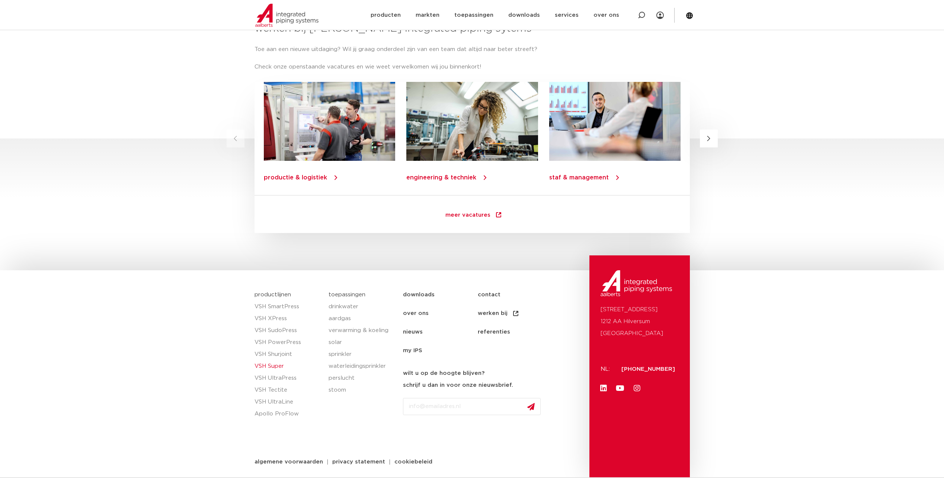  I want to click on a: referenties, so click(515, 332).